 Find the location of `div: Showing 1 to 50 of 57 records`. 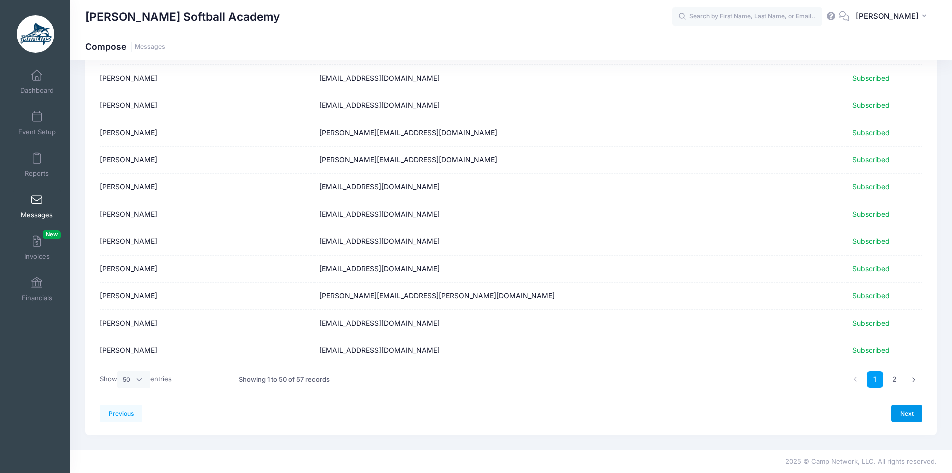

div: Showing 1 to 50 of 57 records is located at coordinates (284, 380).